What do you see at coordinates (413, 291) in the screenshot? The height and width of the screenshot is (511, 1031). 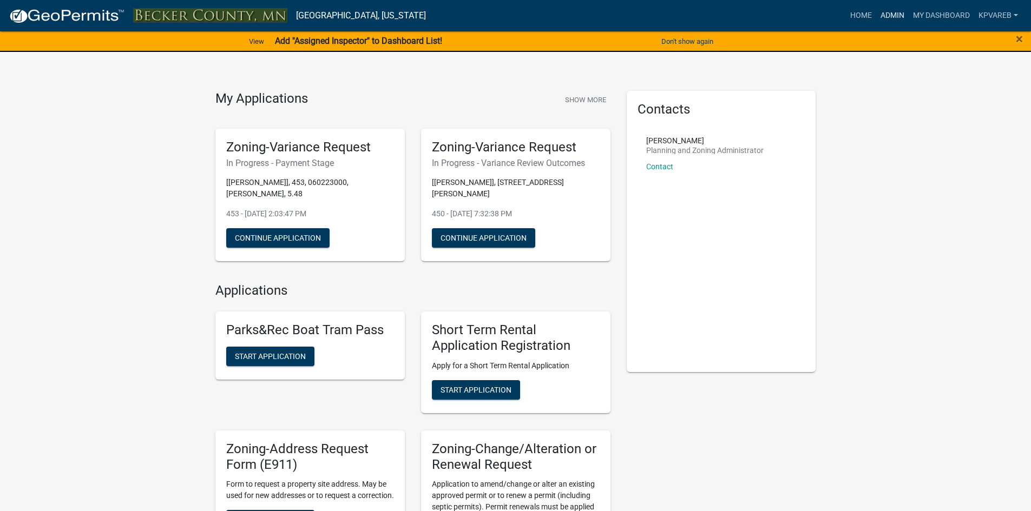 I see `h4: Applications` at bounding box center [413, 291].